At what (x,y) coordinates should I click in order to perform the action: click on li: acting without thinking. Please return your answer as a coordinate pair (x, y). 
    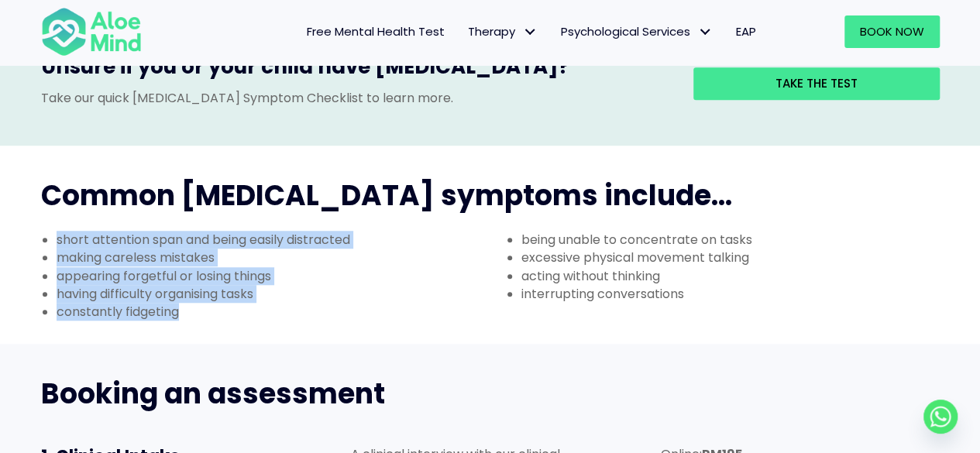
    Looking at the image, I should click on (738, 276).